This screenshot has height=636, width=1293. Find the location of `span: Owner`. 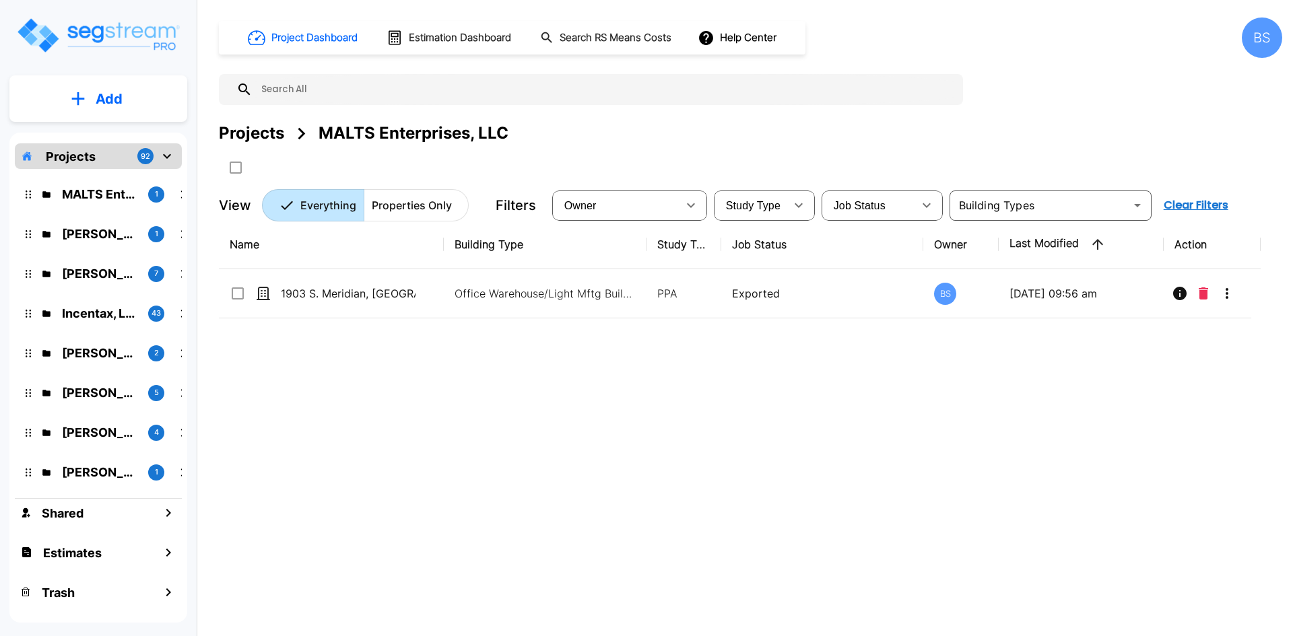

span: Owner is located at coordinates (580, 205).